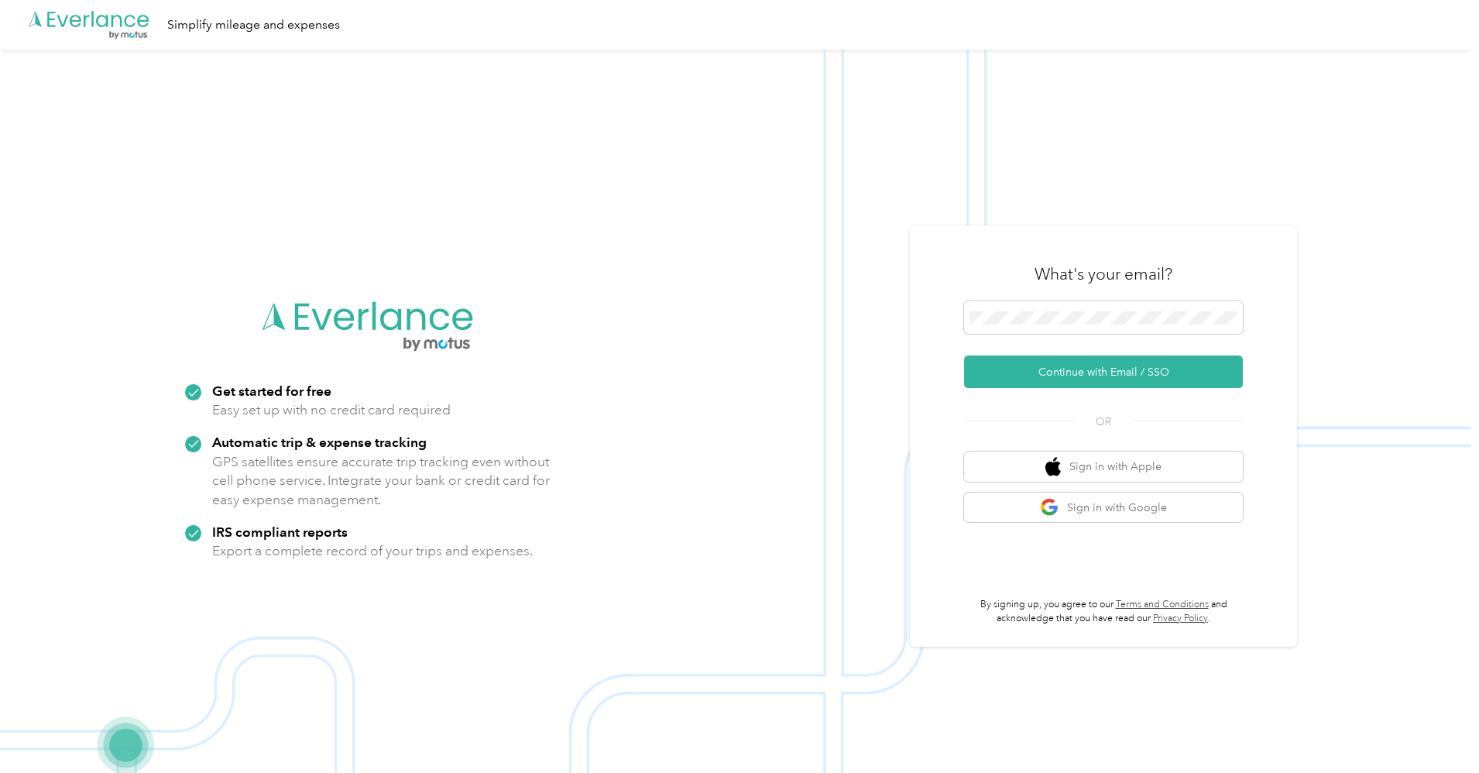  Describe the element at coordinates (1104, 421) in the screenshot. I see `span: OR` at that location.